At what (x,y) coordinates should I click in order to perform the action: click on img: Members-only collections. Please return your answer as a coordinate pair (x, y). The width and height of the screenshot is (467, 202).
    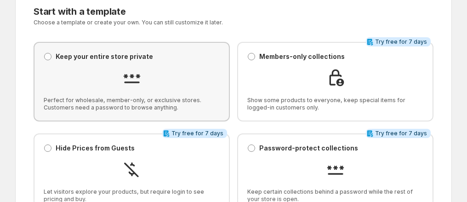
    Looking at the image, I should click on (336, 78).